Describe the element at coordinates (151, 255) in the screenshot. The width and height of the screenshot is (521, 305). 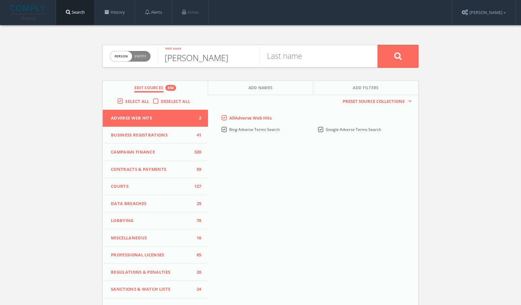
I see `span: Professional Licenses` at that location.